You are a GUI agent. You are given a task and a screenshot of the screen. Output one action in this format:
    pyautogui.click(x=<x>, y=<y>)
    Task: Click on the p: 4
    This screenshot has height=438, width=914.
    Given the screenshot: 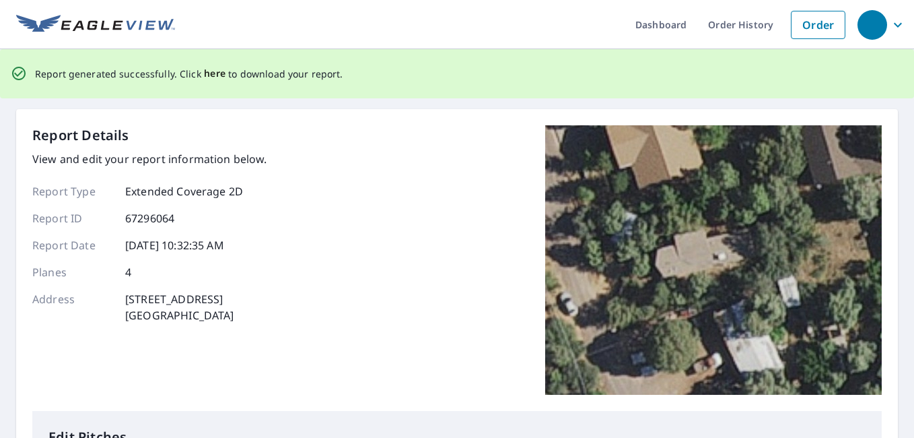 What is the action you would take?
    pyautogui.click(x=128, y=272)
    